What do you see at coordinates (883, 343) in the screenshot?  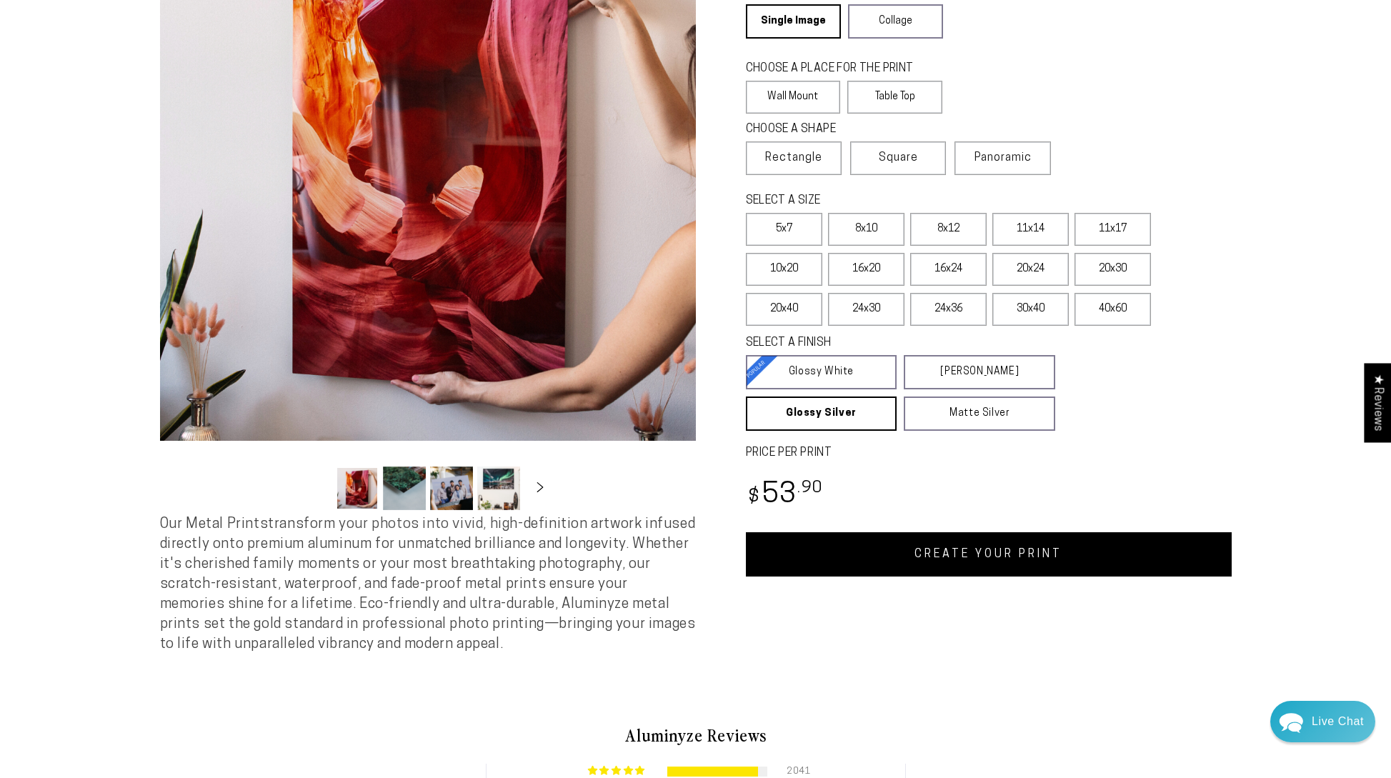 I see `legend: SELECT A FINISH` at bounding box center [883, 343].